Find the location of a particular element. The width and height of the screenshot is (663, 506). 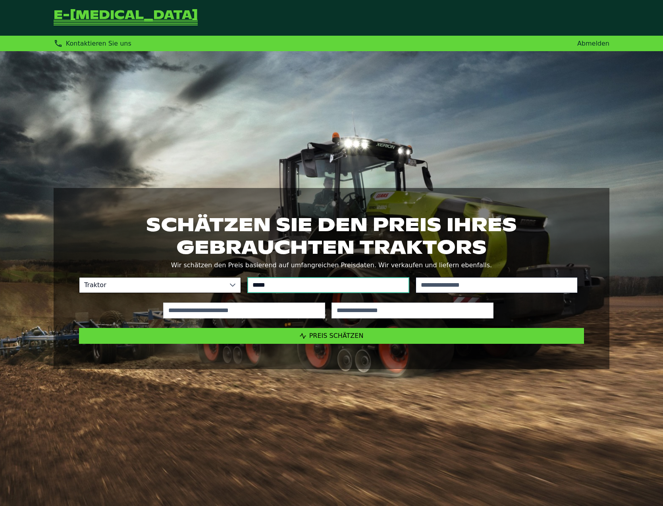

span: Traktor is located at coordinates (152, 285).